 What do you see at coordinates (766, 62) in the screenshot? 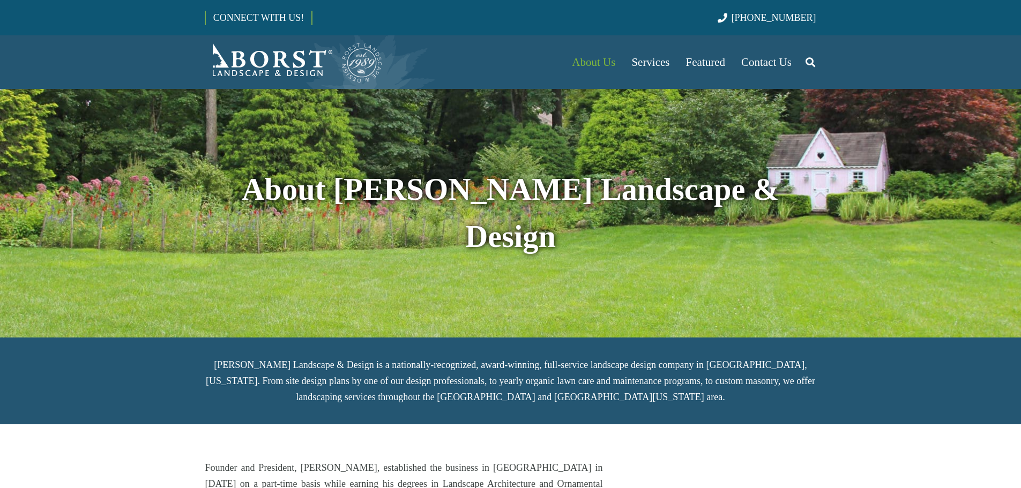
I see `span: Contact Us` at bounding box center [766, 62].